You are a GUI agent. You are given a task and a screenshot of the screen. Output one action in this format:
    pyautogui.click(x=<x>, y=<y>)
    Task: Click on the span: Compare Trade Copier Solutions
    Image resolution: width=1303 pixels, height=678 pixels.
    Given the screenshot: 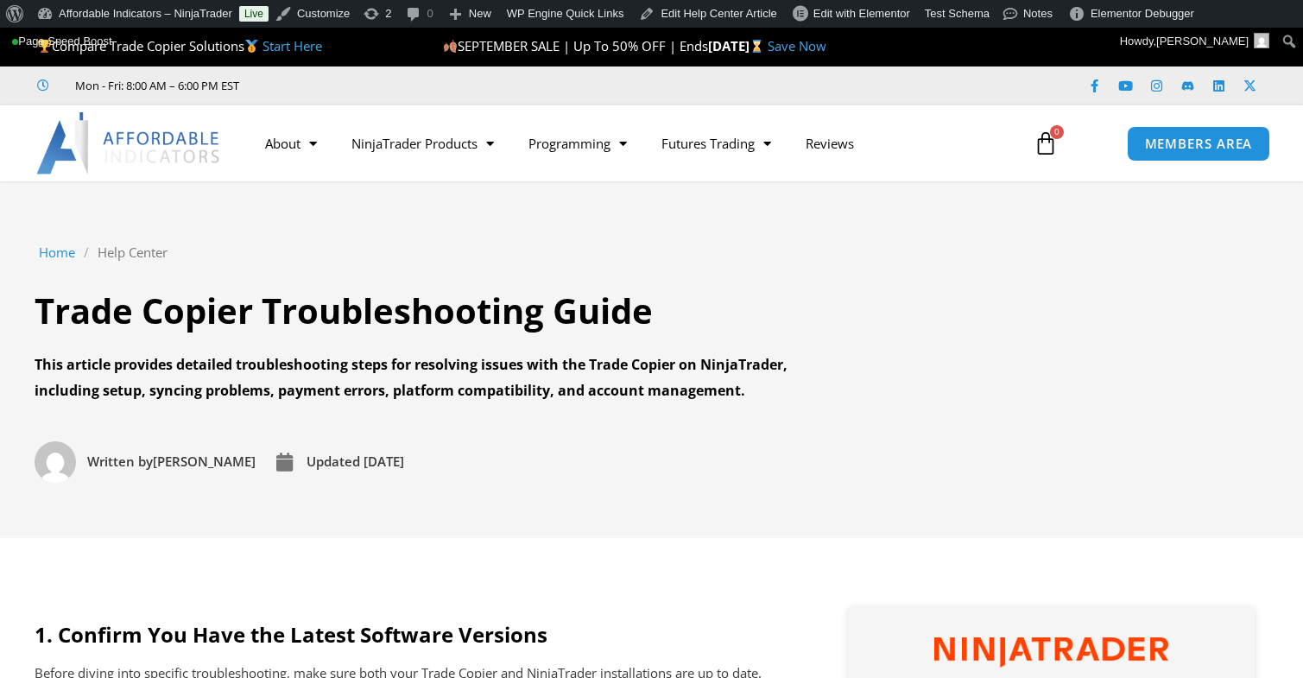 What is the action you would take?
    pyautogui.click(x=180, y=46)
    